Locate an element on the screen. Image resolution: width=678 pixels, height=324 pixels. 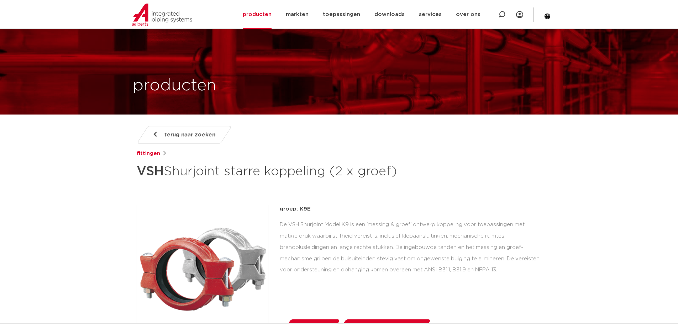
p: groep: K9E is located at coordinates (411, 209).